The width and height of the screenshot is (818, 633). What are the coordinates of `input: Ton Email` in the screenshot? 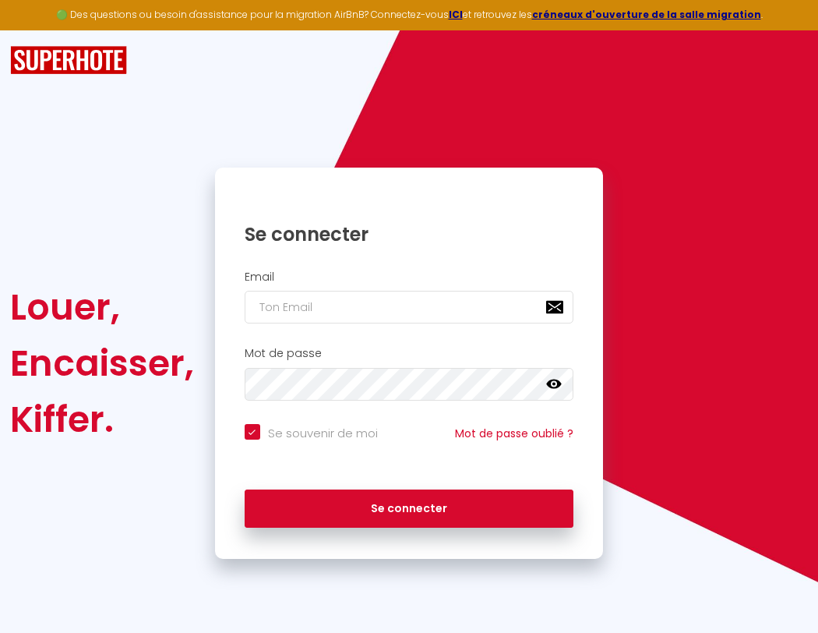 It's located at (409, 307).